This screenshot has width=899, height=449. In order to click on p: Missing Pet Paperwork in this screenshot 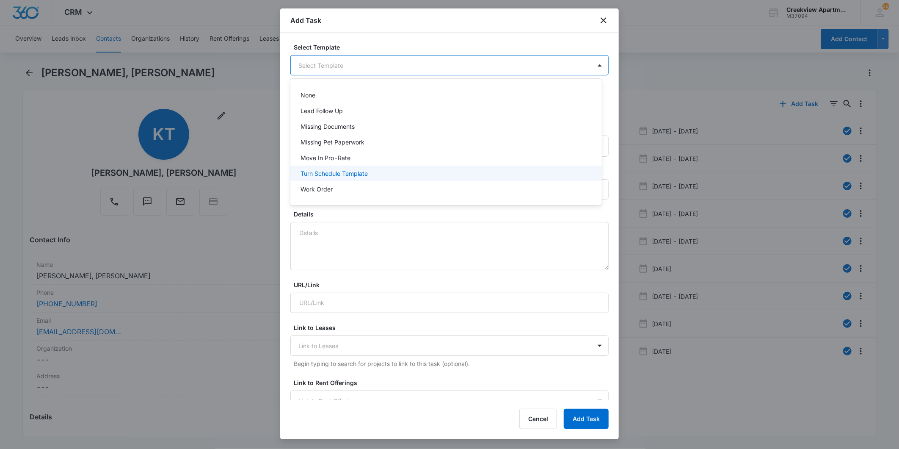, I will do `click(332, 142)`.